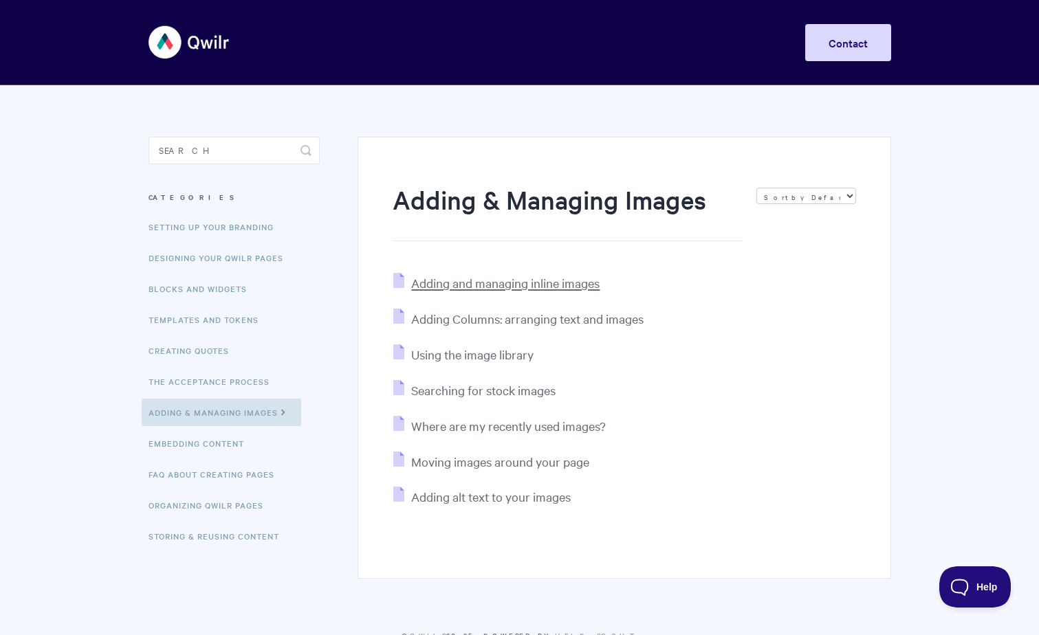  What do you see at coordinates (518, 318) in the screenshot?
I see `a: Adding Columns: arranging text and images` at bounding box center [518, 318].